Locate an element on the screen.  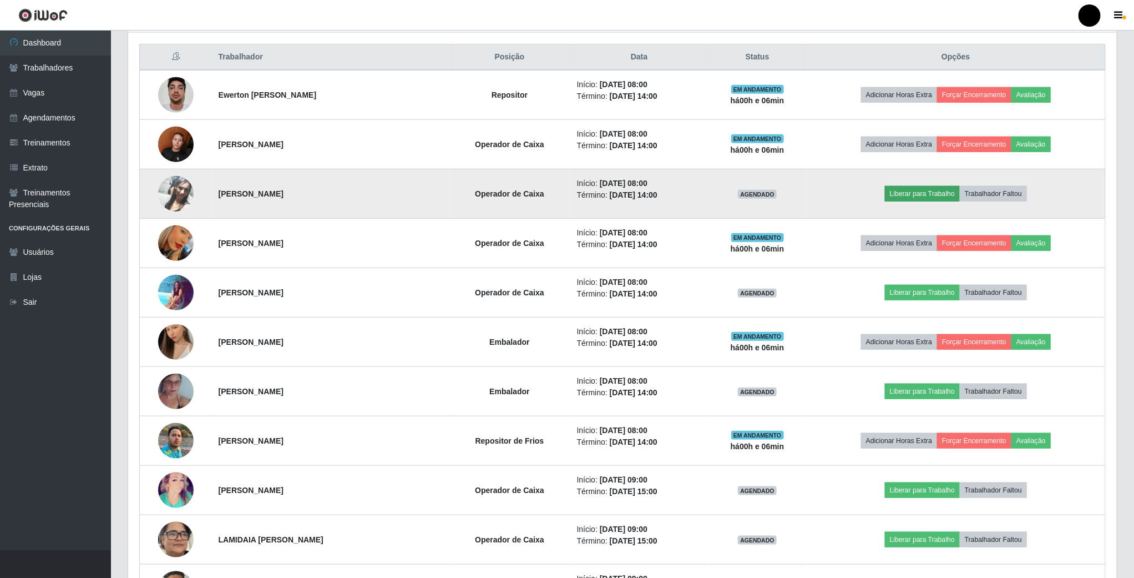
img: 1756231010966.jpeg is located at coordinates (176, 539).